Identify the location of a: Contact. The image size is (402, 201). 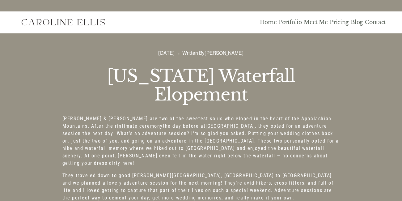
(375, 22).